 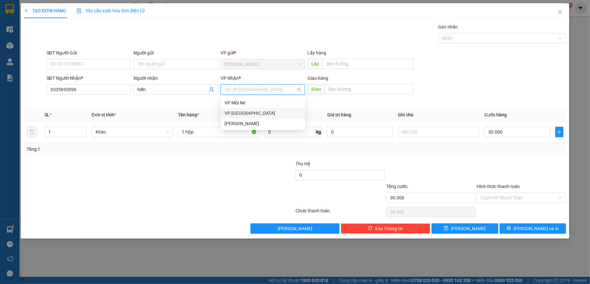 What do you see at coordinates (263, 113) in the screenshot?
I see `div: VP Sài Gòn` at bounding box center [263, 113].